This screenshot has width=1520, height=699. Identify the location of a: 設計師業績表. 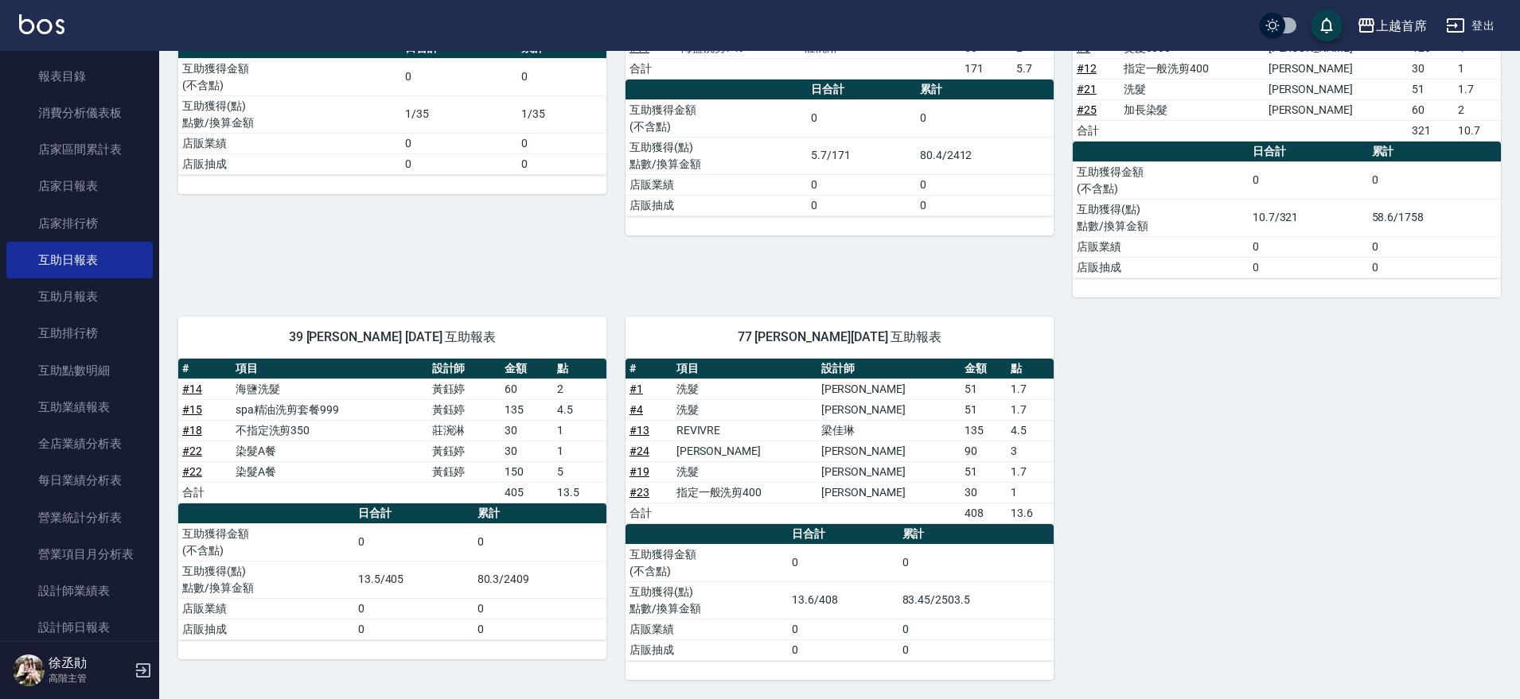
(80, 591).